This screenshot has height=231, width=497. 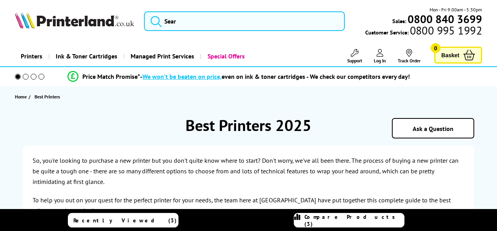 What do you see at coordinates (456, 9) in the screenshot?
I see `span: Mon - Fri 9:00am - 5:30pm` at bounding box center [456, 9].